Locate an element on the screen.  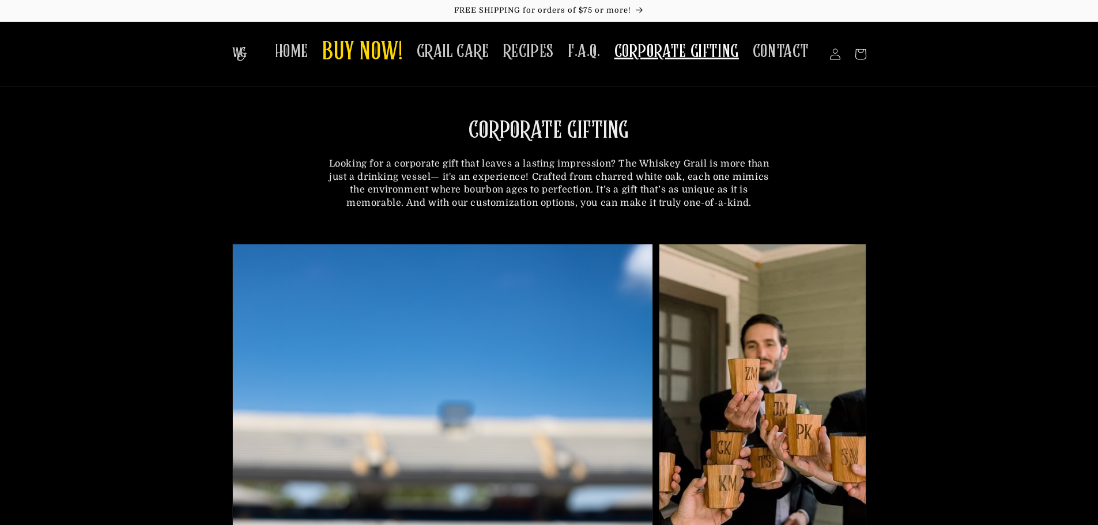
a: CONTACT is located at coordinates (781, 51).